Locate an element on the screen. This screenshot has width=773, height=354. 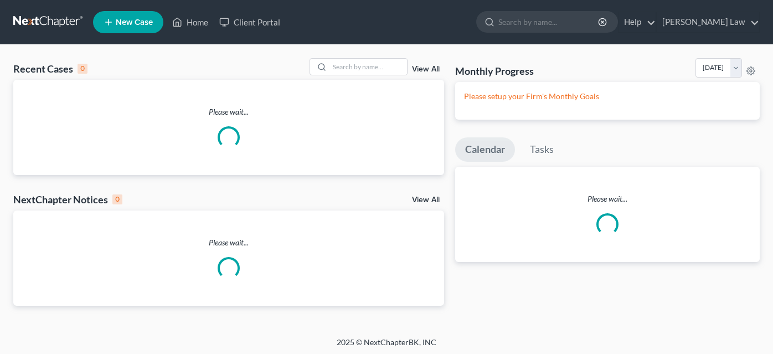
p: Please setup your Firm's Monthly Goals is located at coordinates (608, 96).